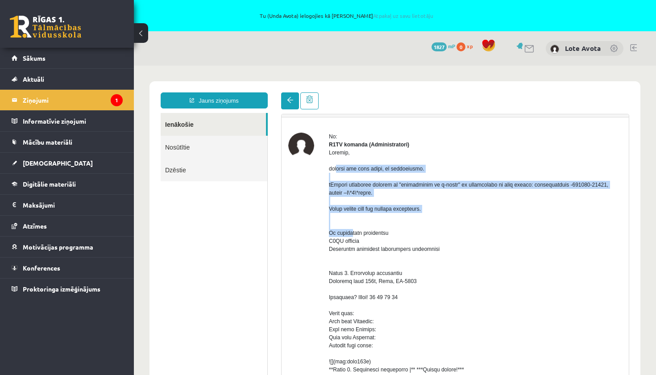 This screenshot has height=375, width=656. What do you see at coordinates (67, 268) in the screenshot?
I see `a: Konferences` at bounding box center [67, 268].